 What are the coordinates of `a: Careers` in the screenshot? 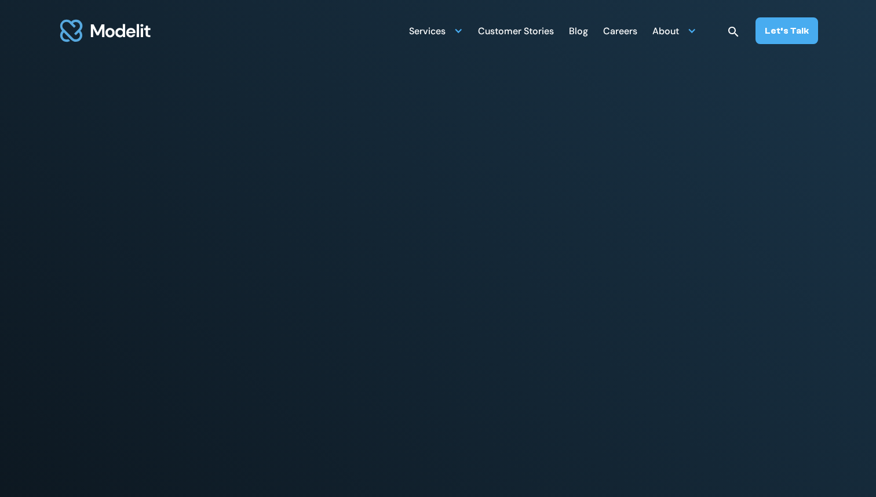 It's located at (620, 30).